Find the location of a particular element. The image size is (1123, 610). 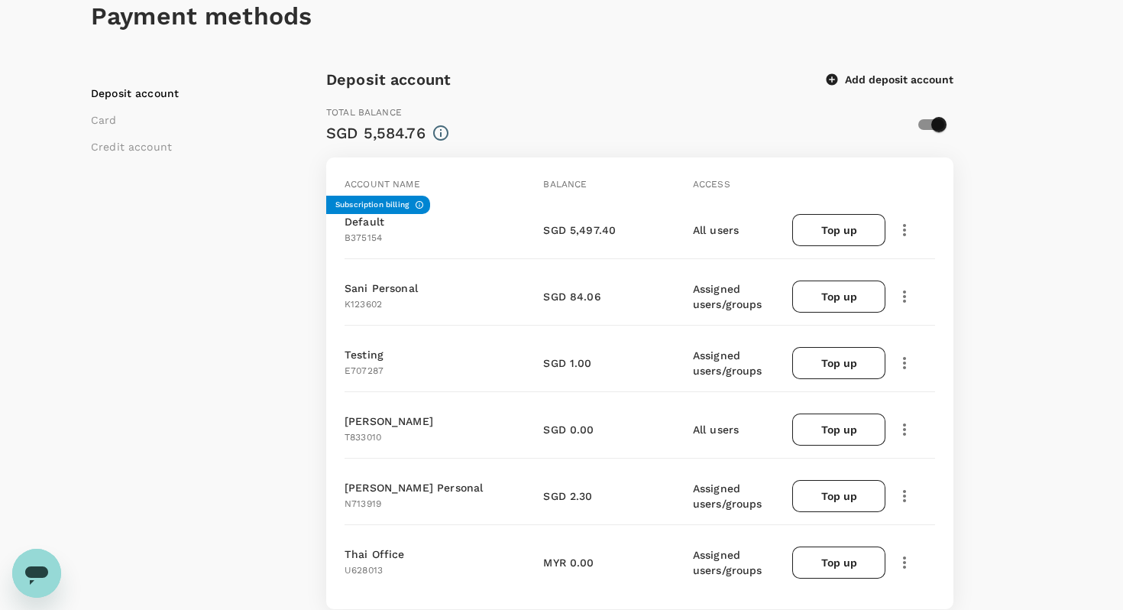

p: SGD 1.00 is located at coordinates (567, 363).